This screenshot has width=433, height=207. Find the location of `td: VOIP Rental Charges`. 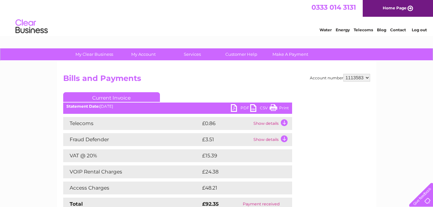

td: VOIP Rental Charges is located at coordinates (132, 172).